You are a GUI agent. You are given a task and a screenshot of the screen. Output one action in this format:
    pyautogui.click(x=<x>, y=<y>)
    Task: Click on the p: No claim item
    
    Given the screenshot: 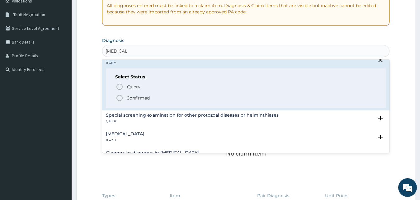 What is the action you would take?
    pyautogui.click(x=246, y=154)
    